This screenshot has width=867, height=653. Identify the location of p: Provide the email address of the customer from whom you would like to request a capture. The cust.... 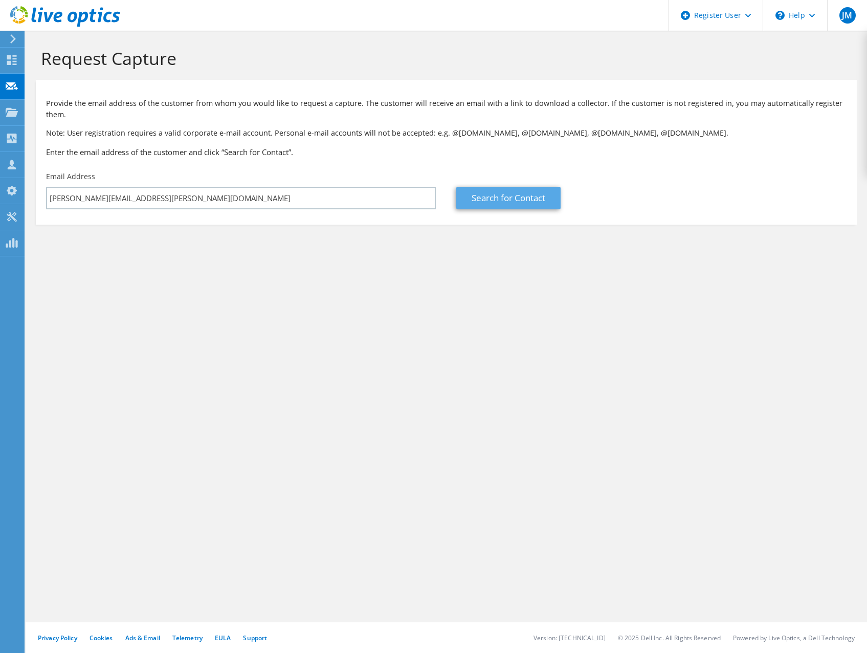
(446, 109).